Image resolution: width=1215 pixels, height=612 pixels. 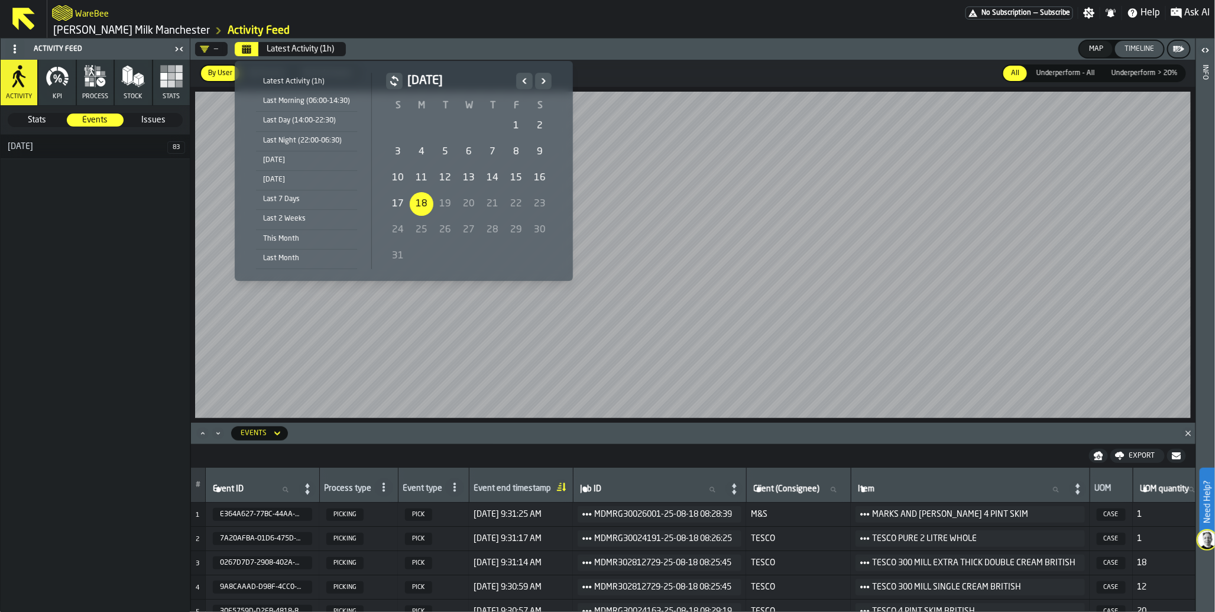 What do you see at coordinates (516, 178) in the screenshot?
I see `div: 15` at bounding box center [516, 178].